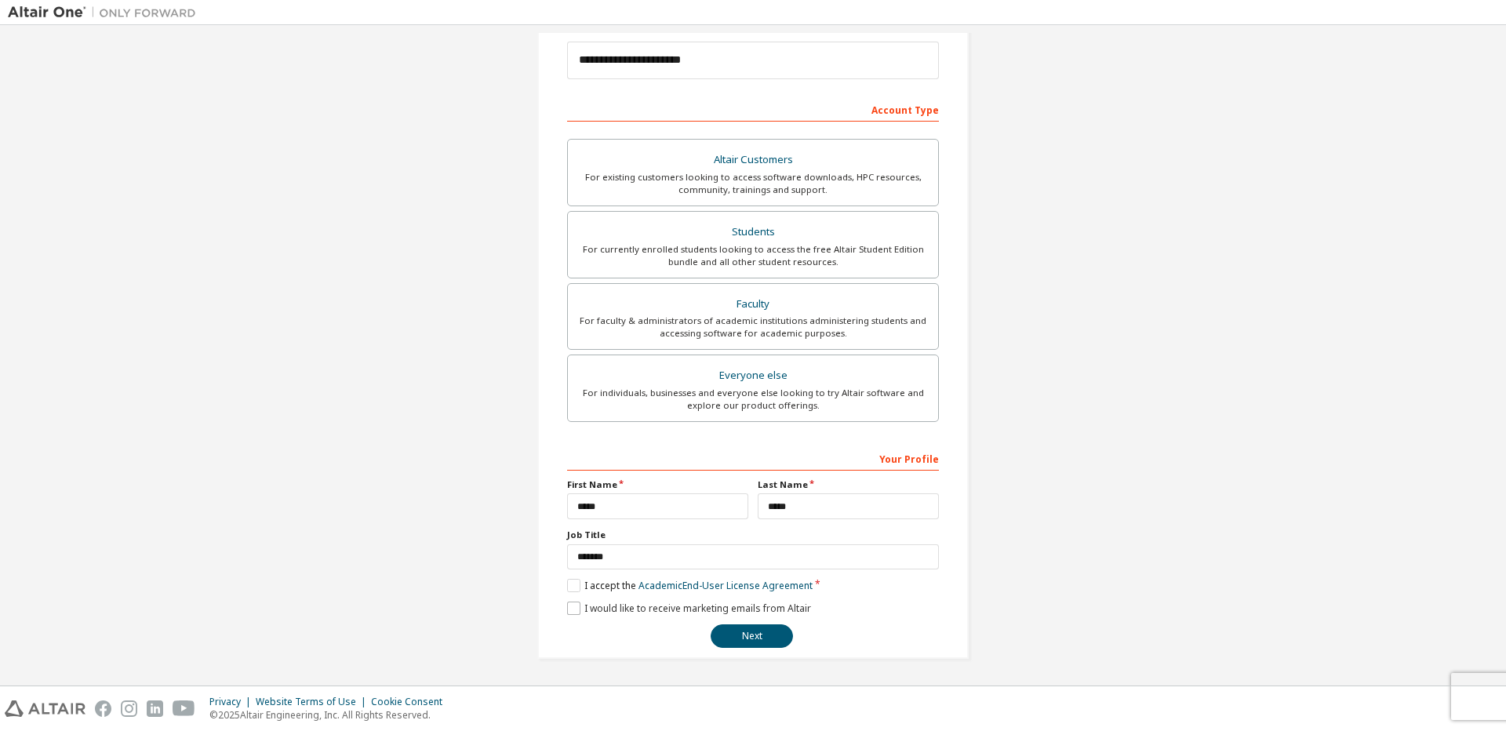 This screenshot has height=731, width=1506. Describe the element at coordinates (753, 376) in the screenshot. I see `div: Everyone else` at that location.